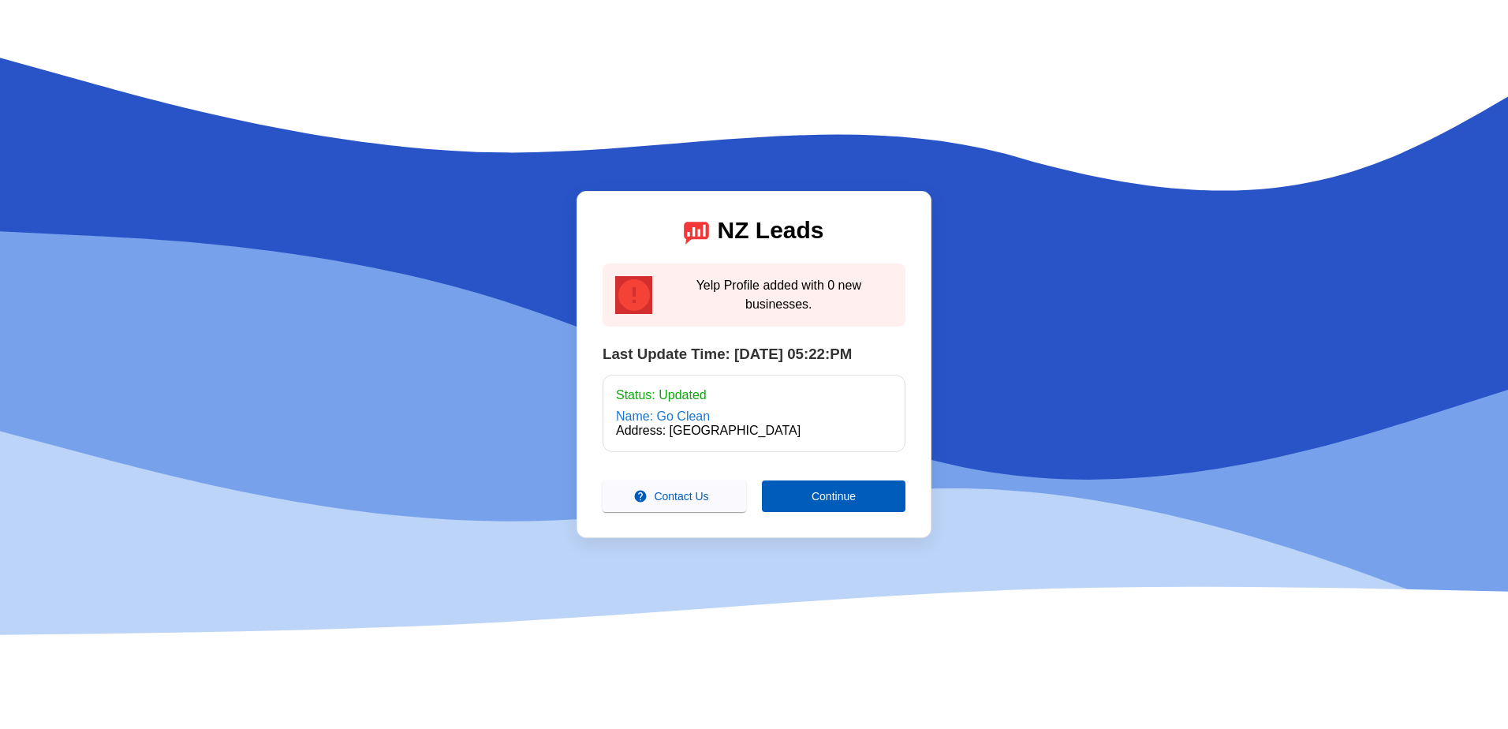 This screenshot has height=729, width=1508. I want to click on button: Contact Us, so click(674, 496).